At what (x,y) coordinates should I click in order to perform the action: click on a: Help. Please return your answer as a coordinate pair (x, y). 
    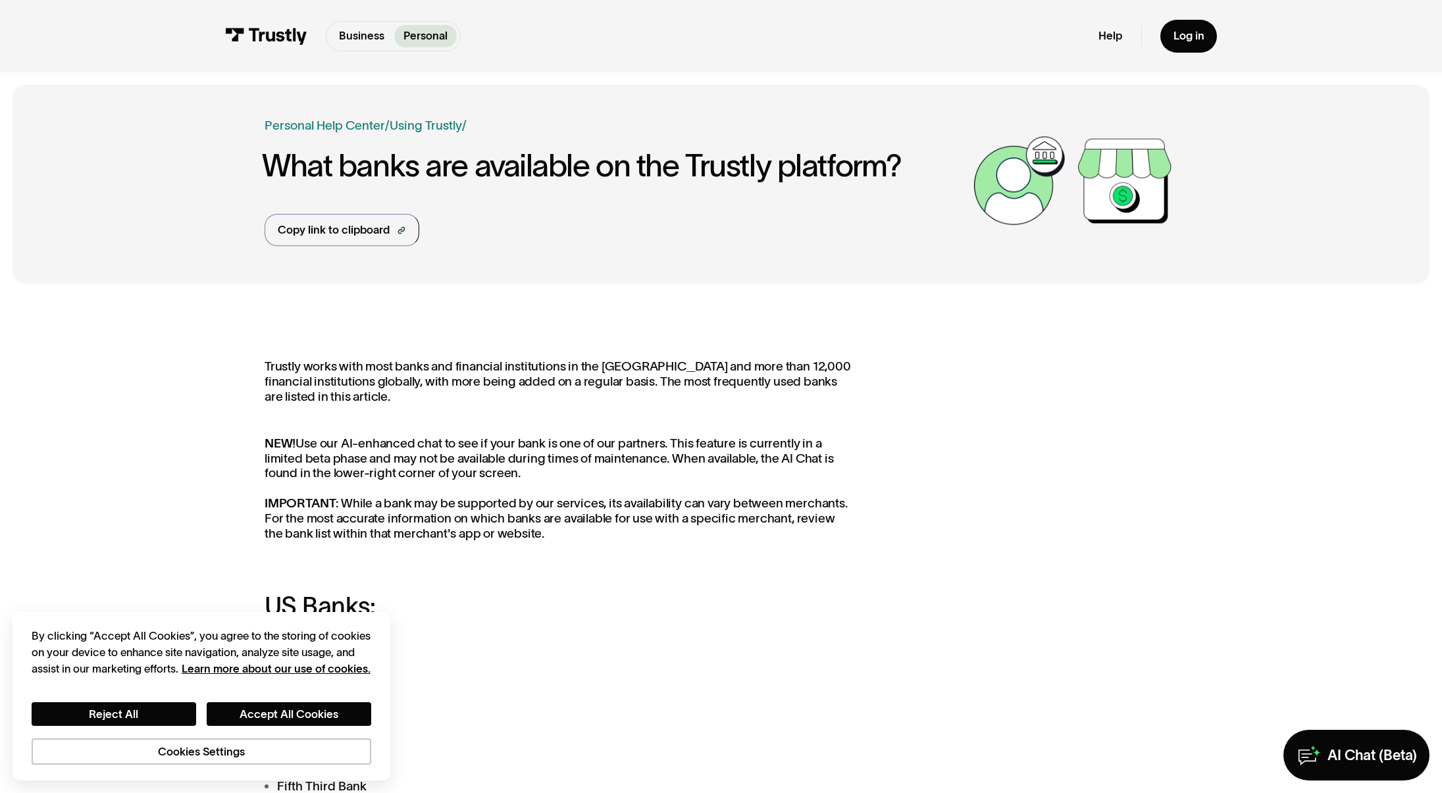
    Looking at the image, I should click on (1110, 36).